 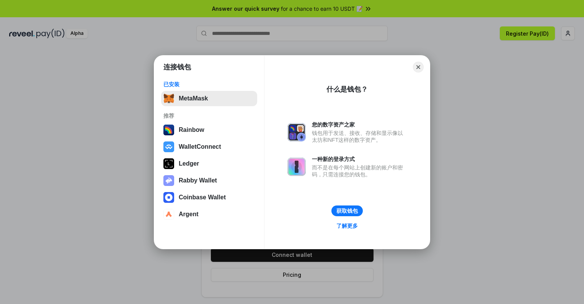 What do you see at coordinates (202, 197) in the screenshot?
I see `div: Coinbase Wallet` at bounding box center [202, 197].